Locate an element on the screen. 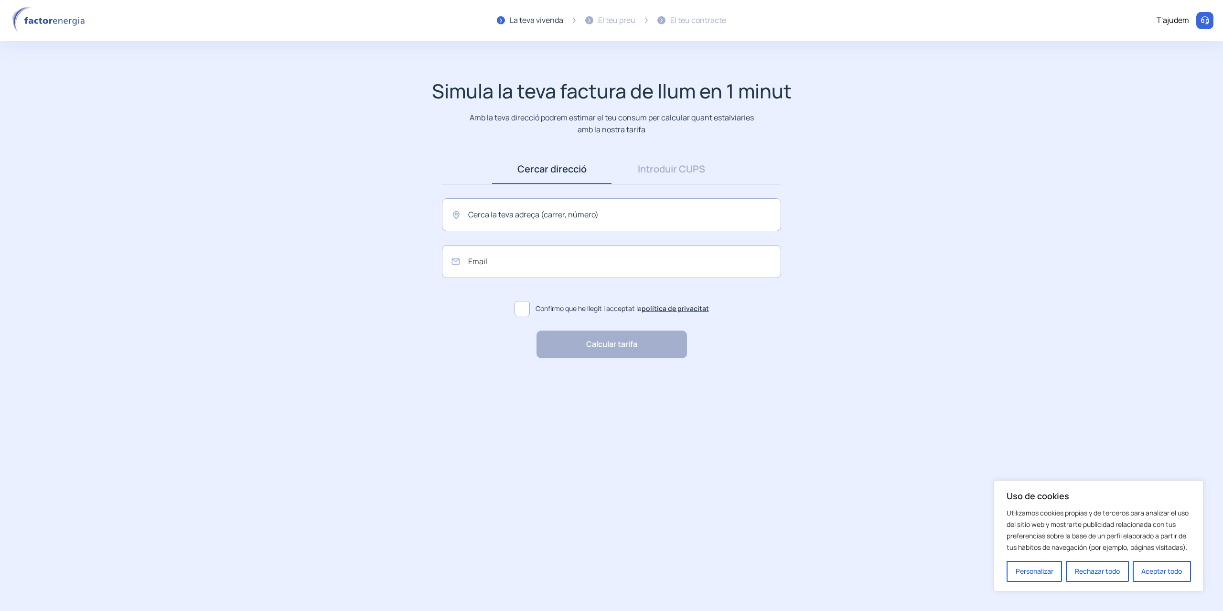  a: política de privacitat is located at coordinates (675, 308).